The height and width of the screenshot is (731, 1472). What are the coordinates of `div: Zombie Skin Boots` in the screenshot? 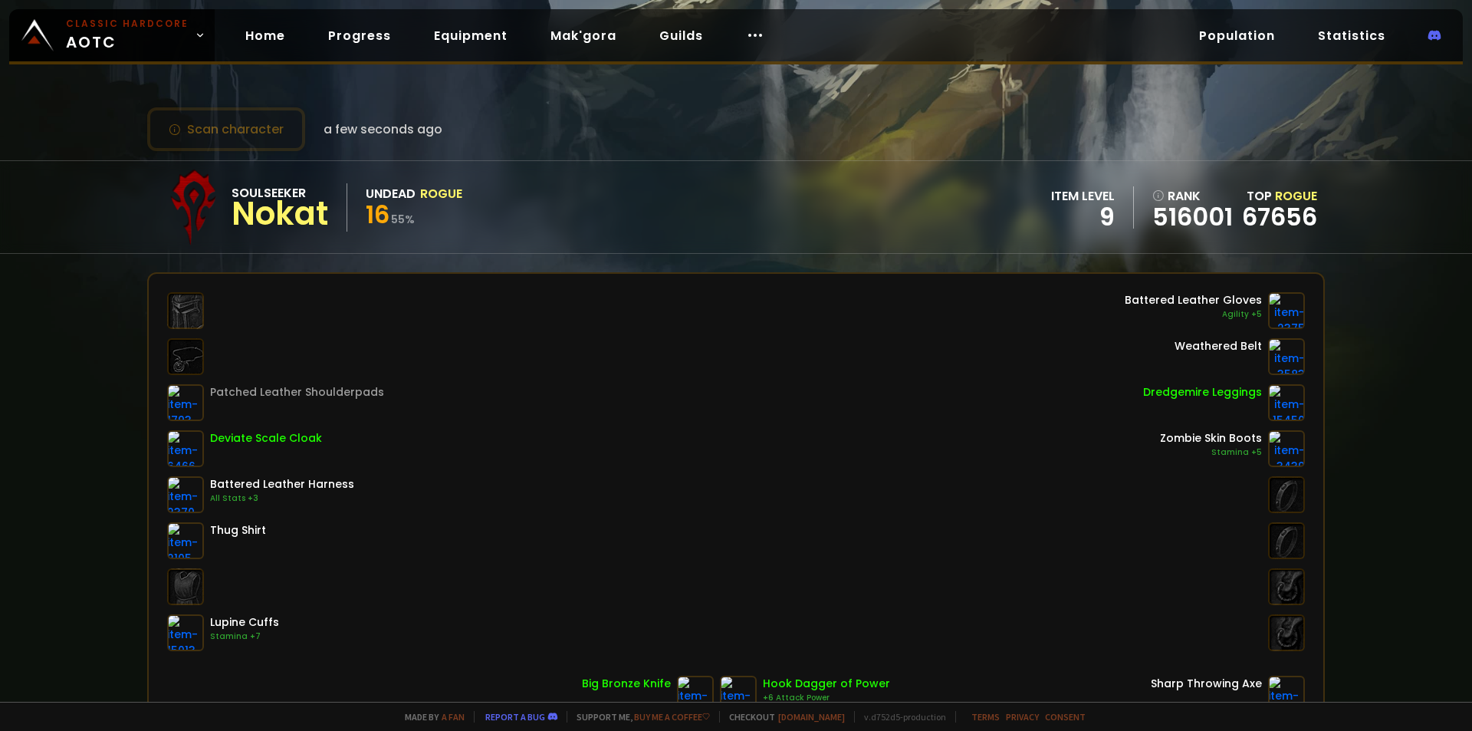 It's located at (1211, 438).